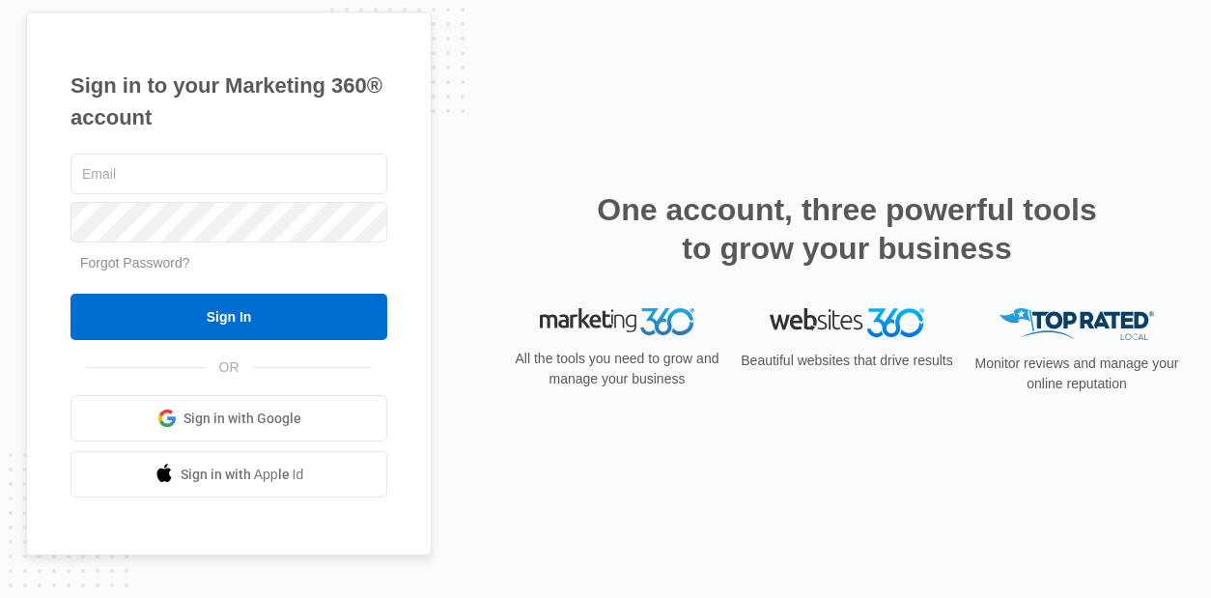  I want to click on p: Monitor reviews and manage your online reputation, so click(1077, 374).